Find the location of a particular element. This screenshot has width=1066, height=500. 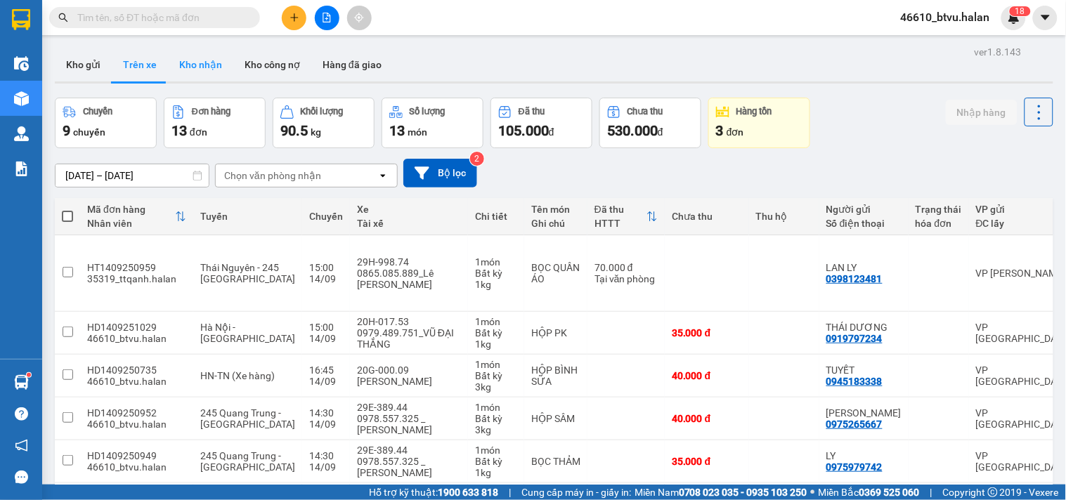

div: HD1409251029 is located at coordinates (136, 327).